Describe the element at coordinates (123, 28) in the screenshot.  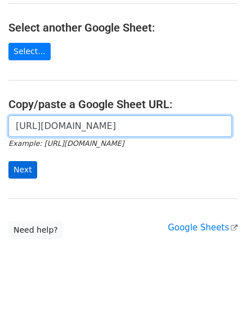
I see `h4: Select another Google Sheet:` at that location.